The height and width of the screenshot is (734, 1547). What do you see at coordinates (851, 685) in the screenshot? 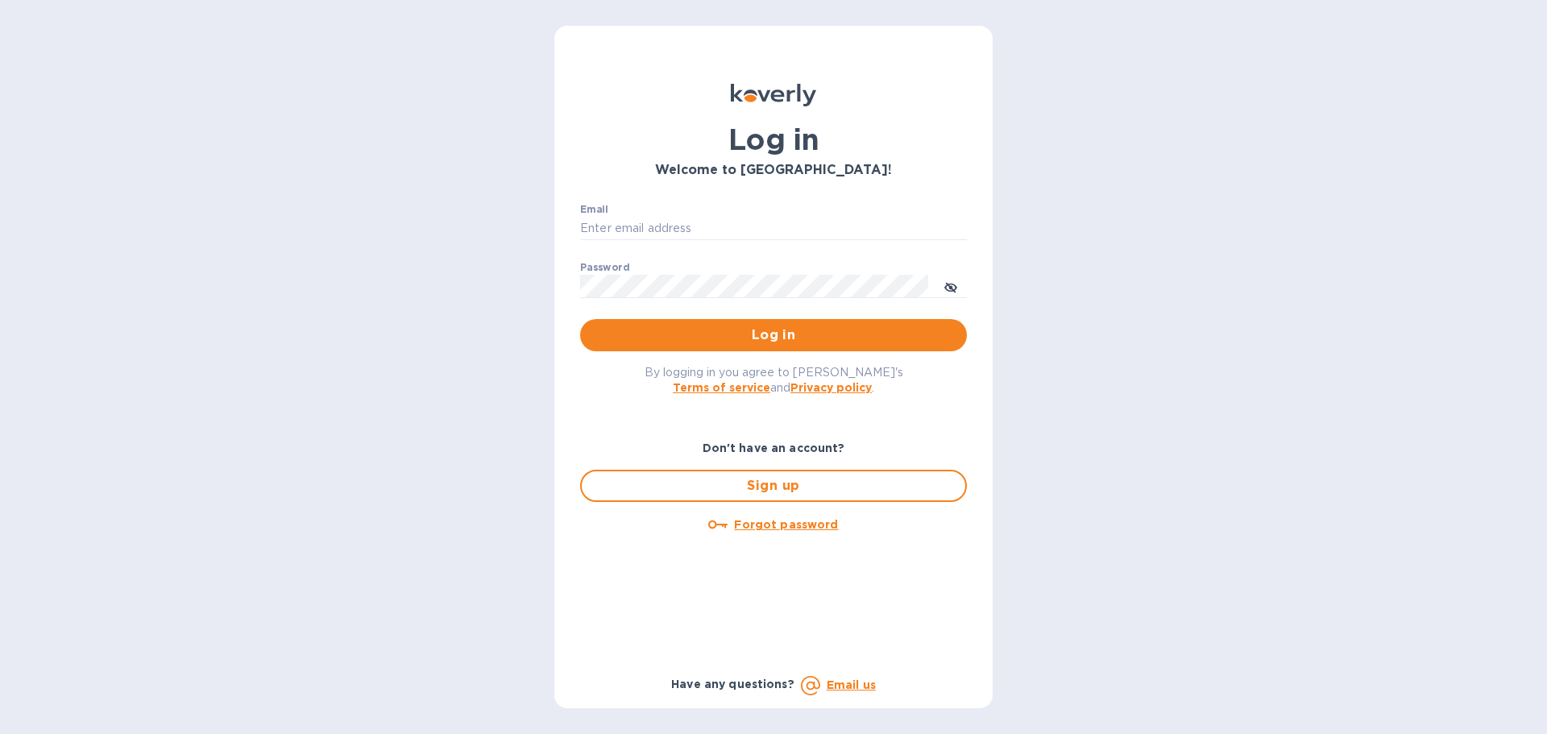
I see `a: Email us` at bounding box center [851, 685].